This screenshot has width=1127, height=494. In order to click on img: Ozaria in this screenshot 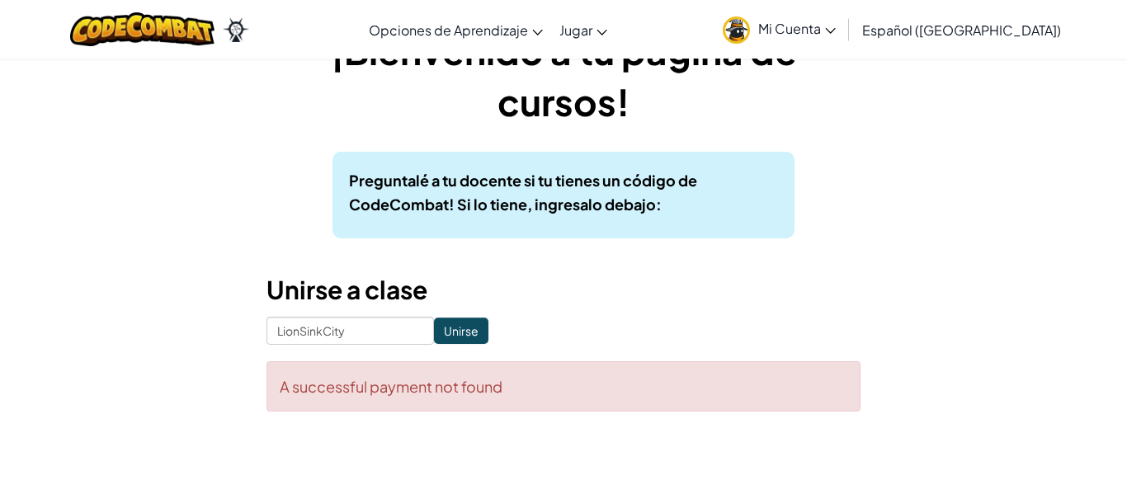, I will do `click(236, 30)`.